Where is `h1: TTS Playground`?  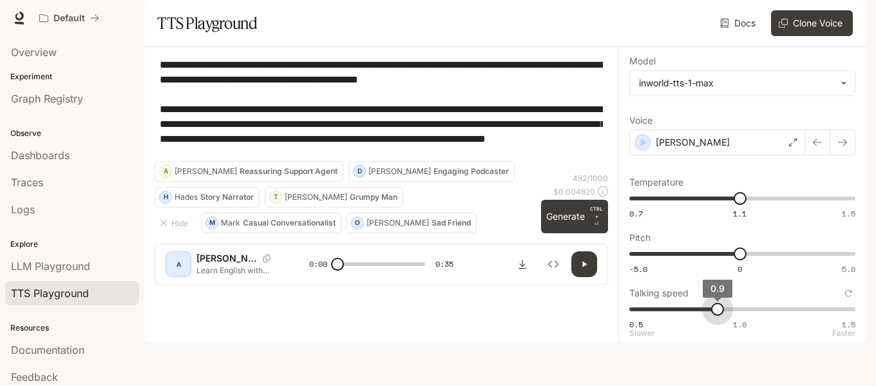
h1: TTS Playground is located at coordinates (207, 23).